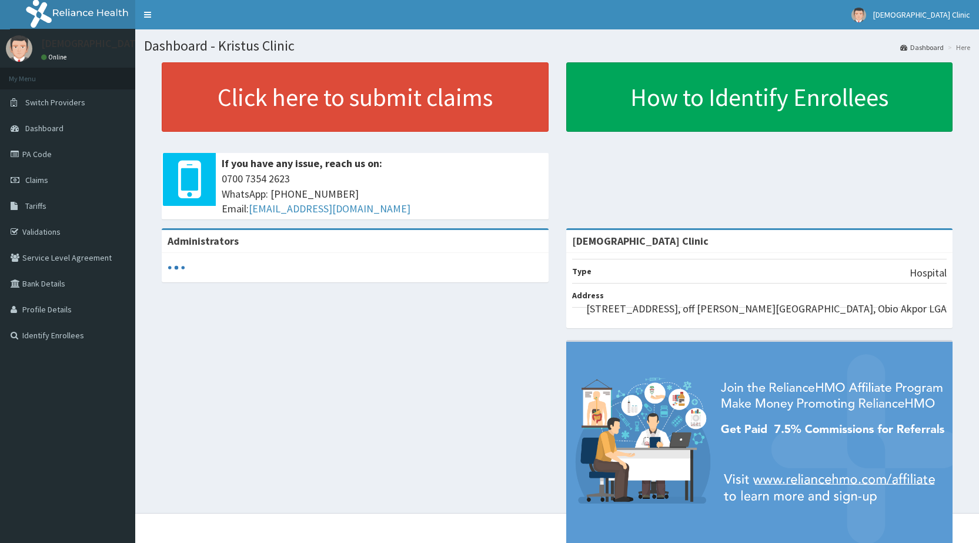 The image size is (979, 543). Describe the element at coordinates (203, 240) in the screenshot. I see `b: Administrators` at that location.